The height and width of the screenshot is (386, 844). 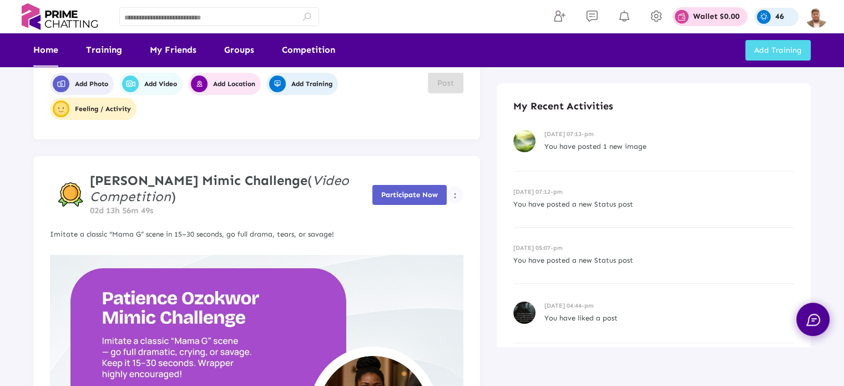 What do you see at coordinates (446, 83) in the screenshot?
I see `button: Post` at bounding box center [446, 83].